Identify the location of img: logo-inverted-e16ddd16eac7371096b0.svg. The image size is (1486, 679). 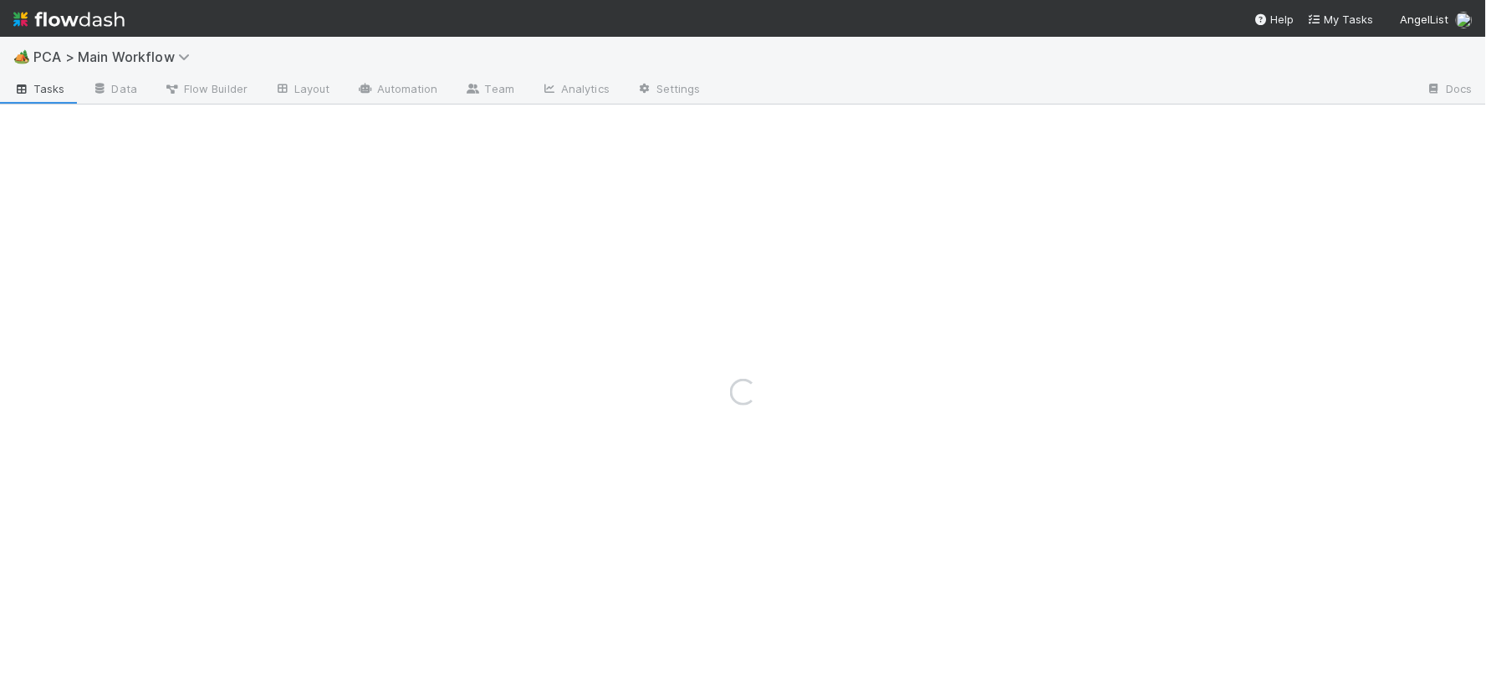
(69, 19).